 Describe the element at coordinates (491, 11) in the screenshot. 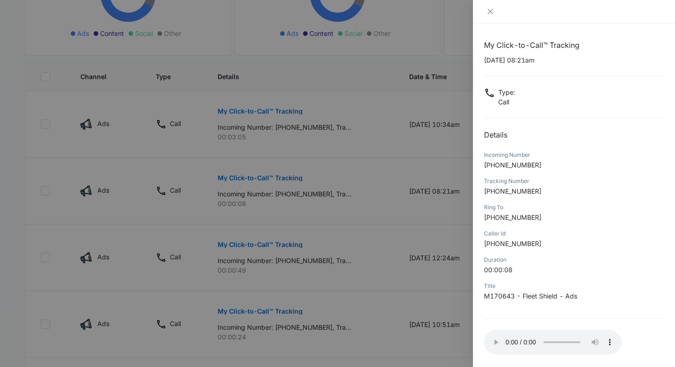

I see `span: close` at that location.